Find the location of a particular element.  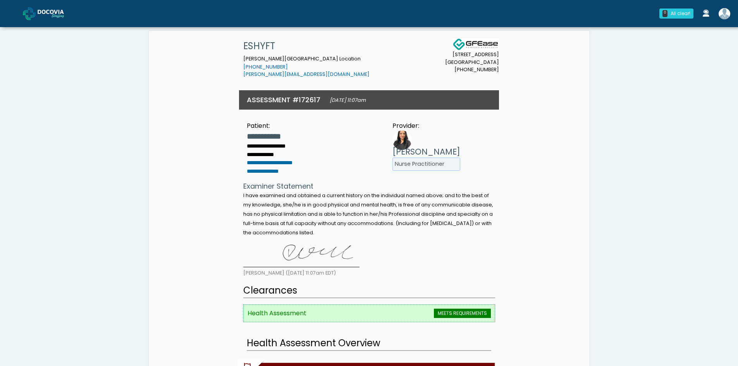

img: Docovia Staffing Logo is located at coordinates (476, 45).